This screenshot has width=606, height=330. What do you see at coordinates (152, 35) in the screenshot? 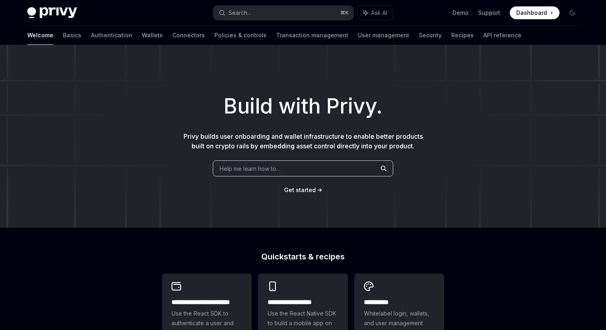
I see `a: Wallets` at bounding box center [152, 35].